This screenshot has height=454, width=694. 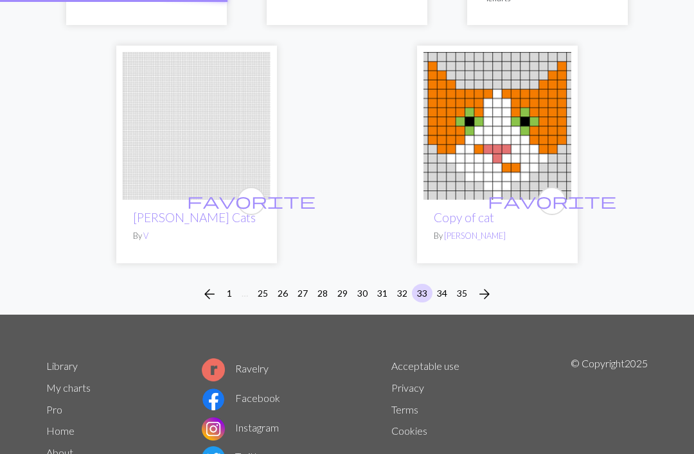 What do you see at coordinates (241, 398) in the screenshot?
I see `a: Facebook` at bounding box center [241, 398].